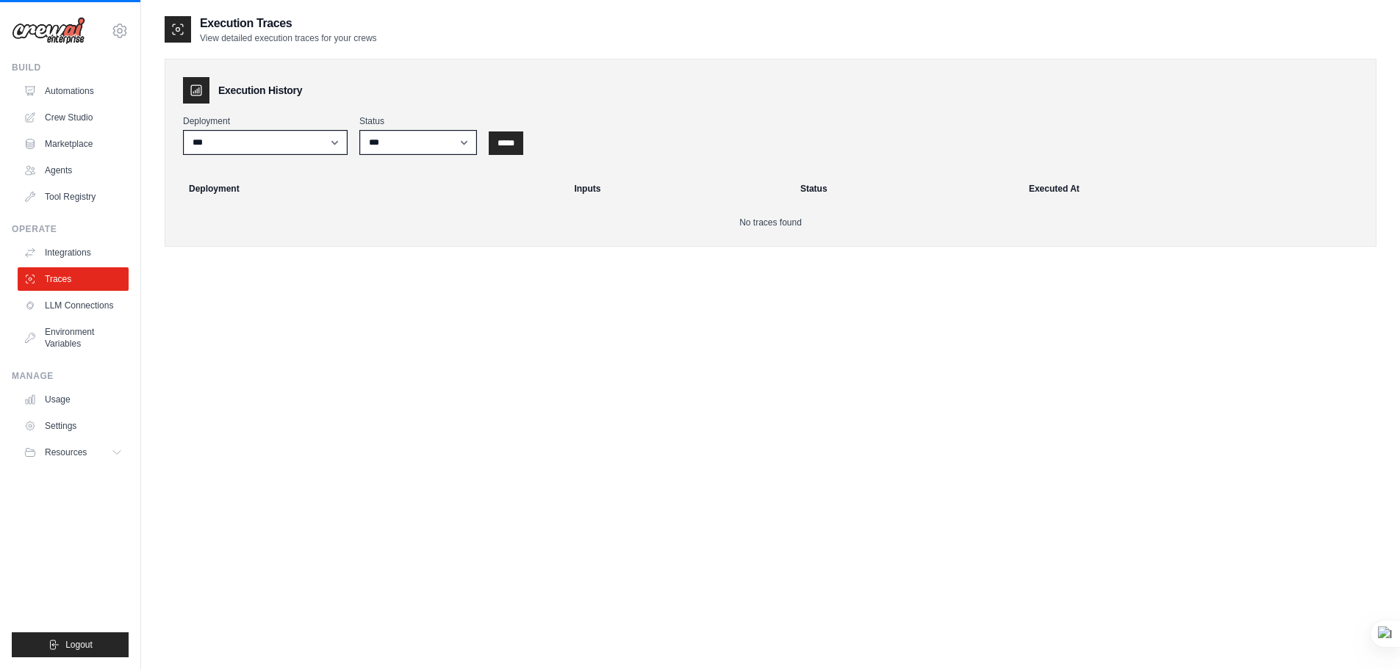 The image size is (1400, 669). Describe the element at coordinates (73, 338) in the screenshot. I see `a: Environment Variables` at that location.